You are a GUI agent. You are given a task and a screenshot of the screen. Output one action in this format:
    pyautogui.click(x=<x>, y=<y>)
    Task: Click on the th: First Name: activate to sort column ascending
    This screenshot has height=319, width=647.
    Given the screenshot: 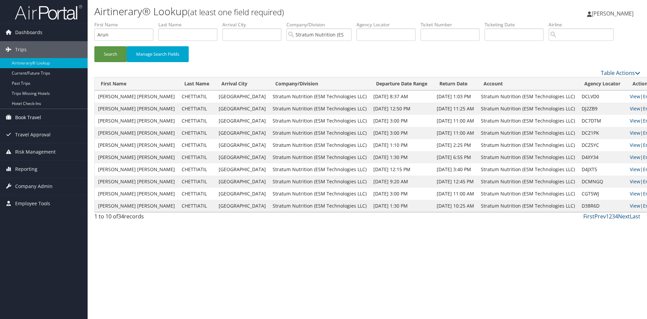 What is the action you would take?
    pyautogui.click(x=137, y=84)
    